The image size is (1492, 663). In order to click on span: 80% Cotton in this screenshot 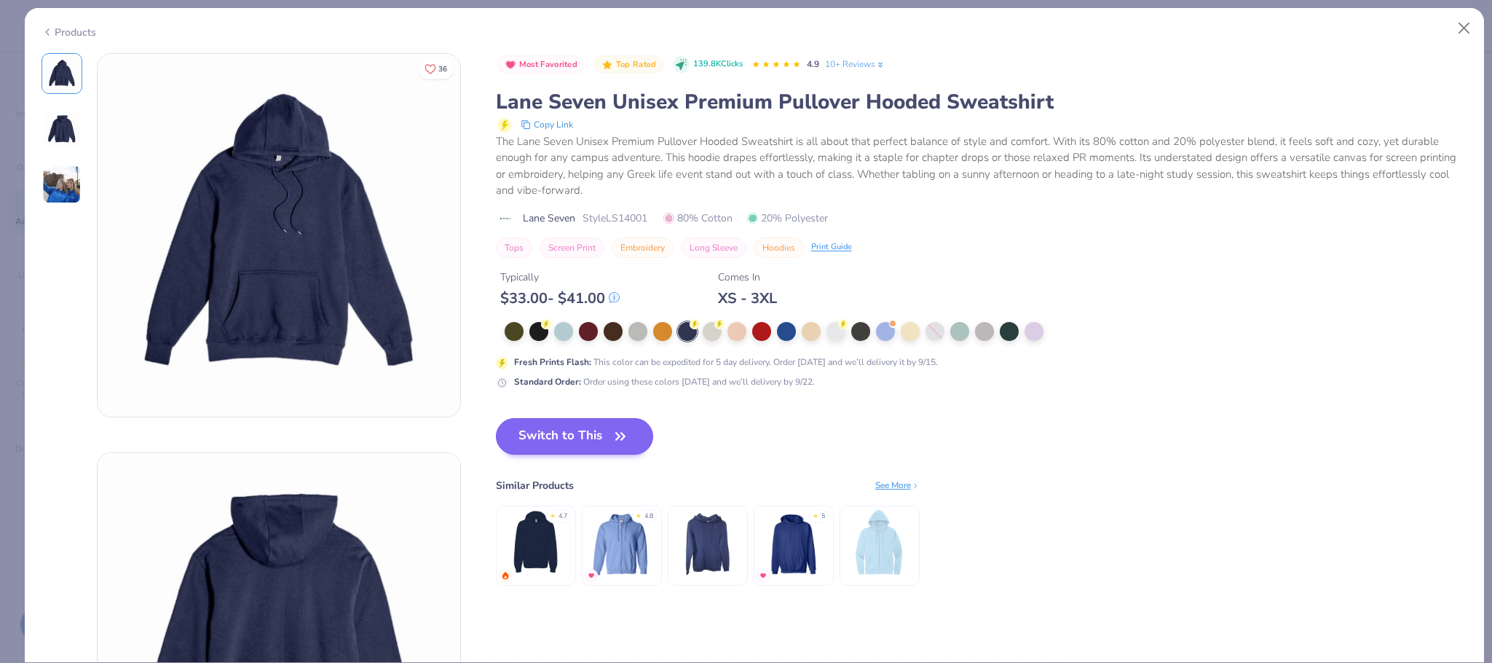, I will do `click(697, 218)`.